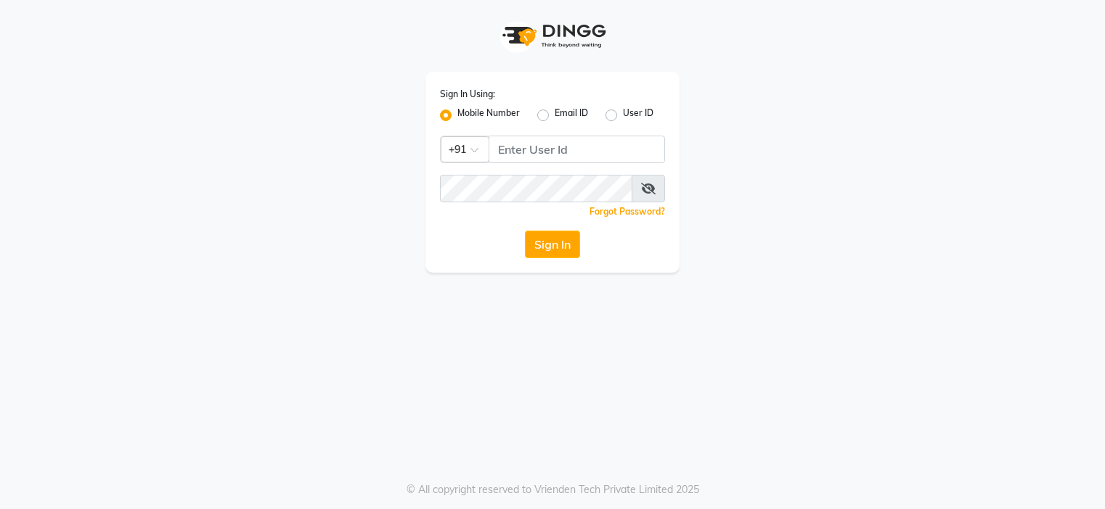  What do you see at coordinates (552, 245) in the screenshot?
I see `button: Sign In` at bounding box center [552, 245].